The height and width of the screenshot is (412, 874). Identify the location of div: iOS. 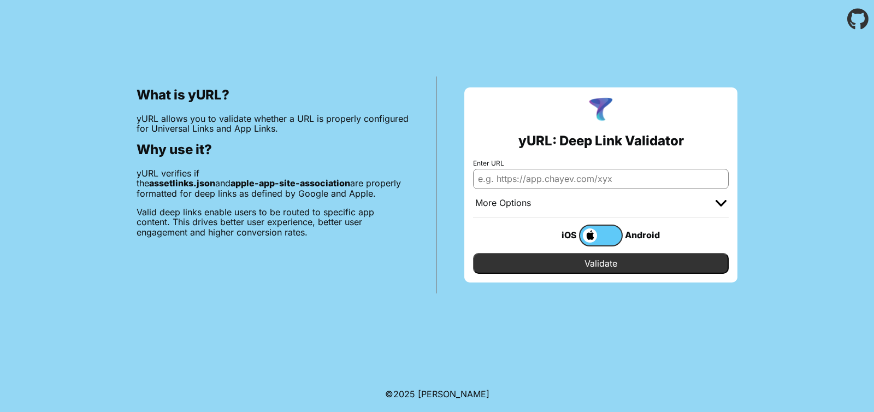
(557, 235).